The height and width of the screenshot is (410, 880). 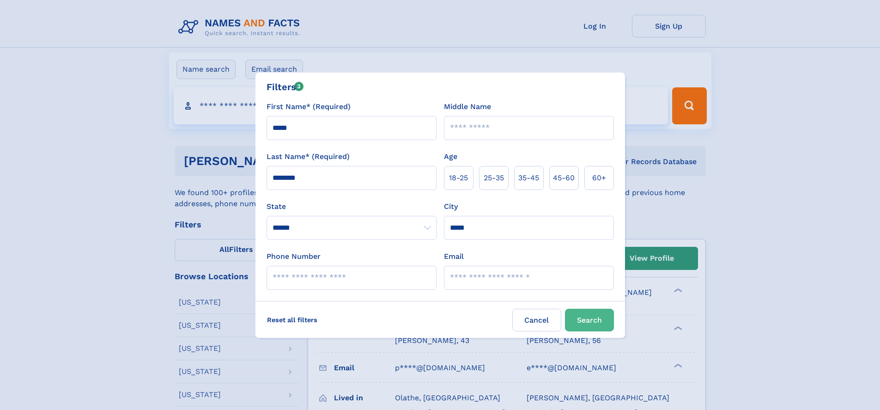 I want to click on span: 35‑45, so click(x=528, y=178).